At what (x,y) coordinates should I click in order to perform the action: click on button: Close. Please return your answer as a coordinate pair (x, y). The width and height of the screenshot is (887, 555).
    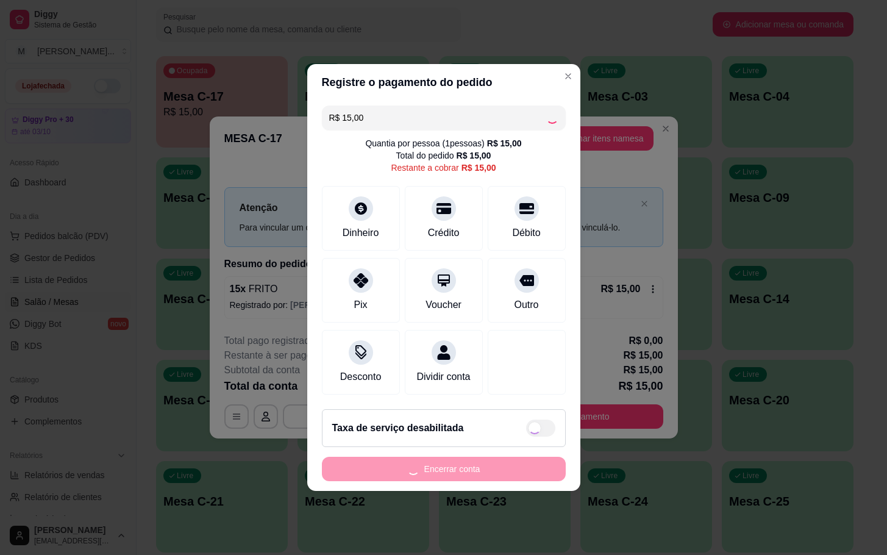
    Looking at the image, I should click on (568, 76).